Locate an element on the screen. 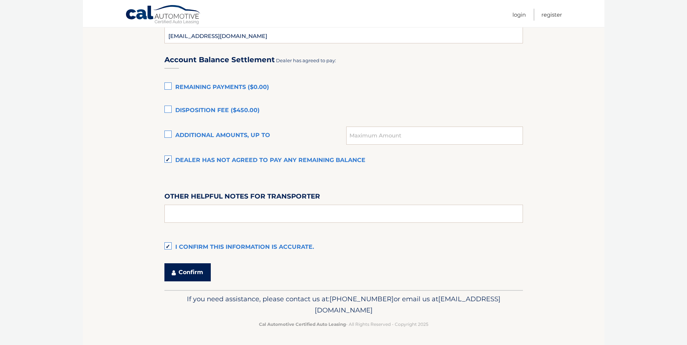 The image size is (687, 345). button: Confirm is located at coordinates (188, 273).